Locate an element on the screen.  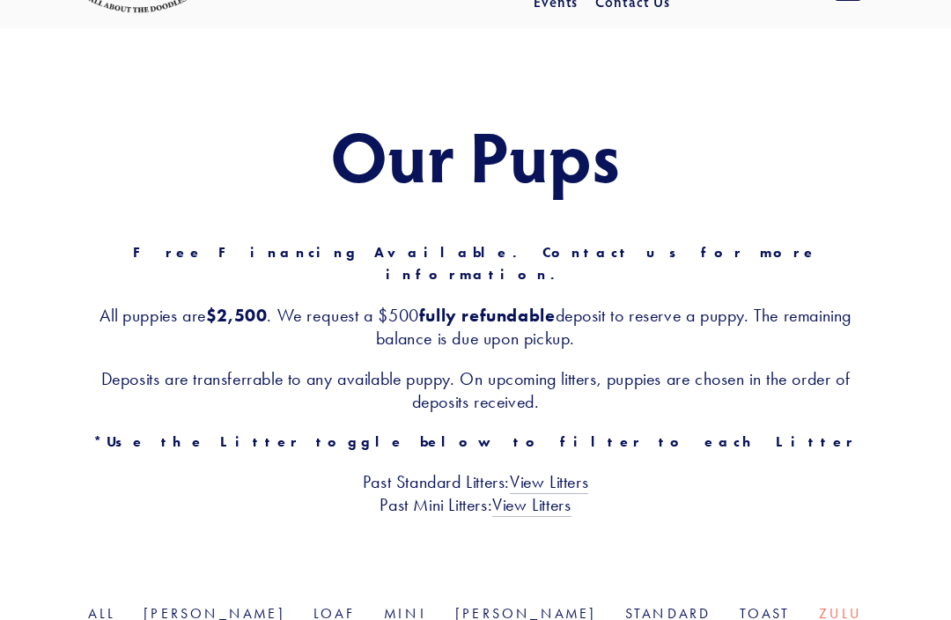
strong: *Use the Litter toggle below to filter to each Litter is located at coordinates (475, 441).